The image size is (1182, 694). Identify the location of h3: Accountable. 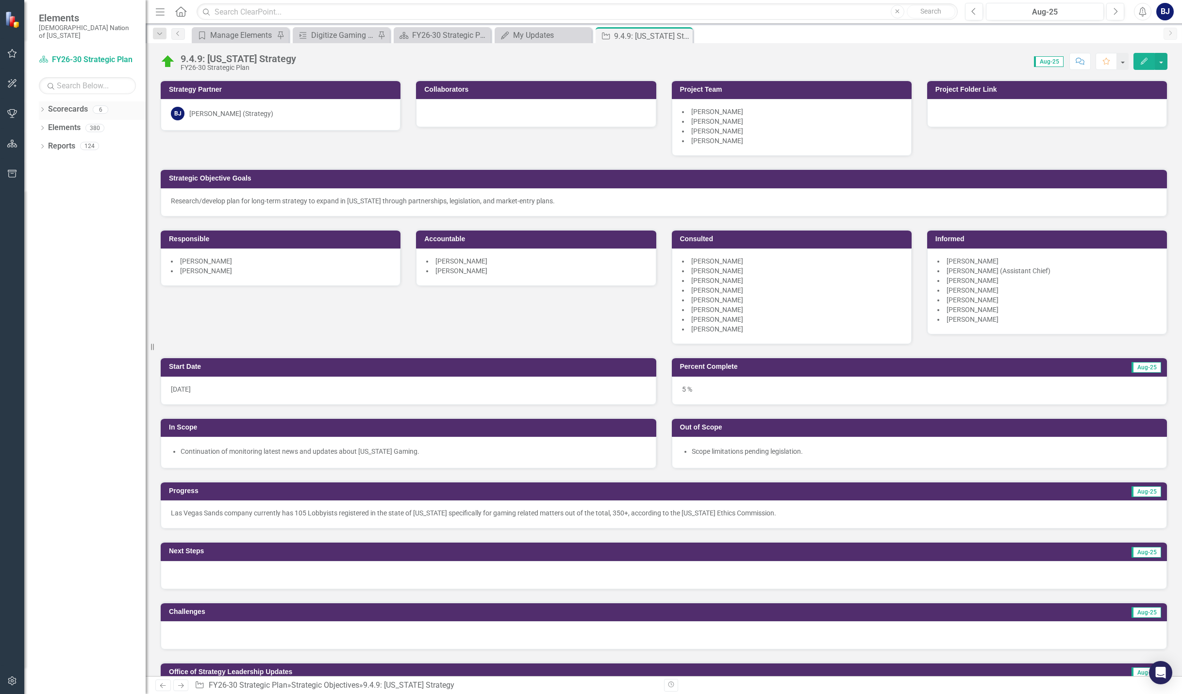
(537, 239).